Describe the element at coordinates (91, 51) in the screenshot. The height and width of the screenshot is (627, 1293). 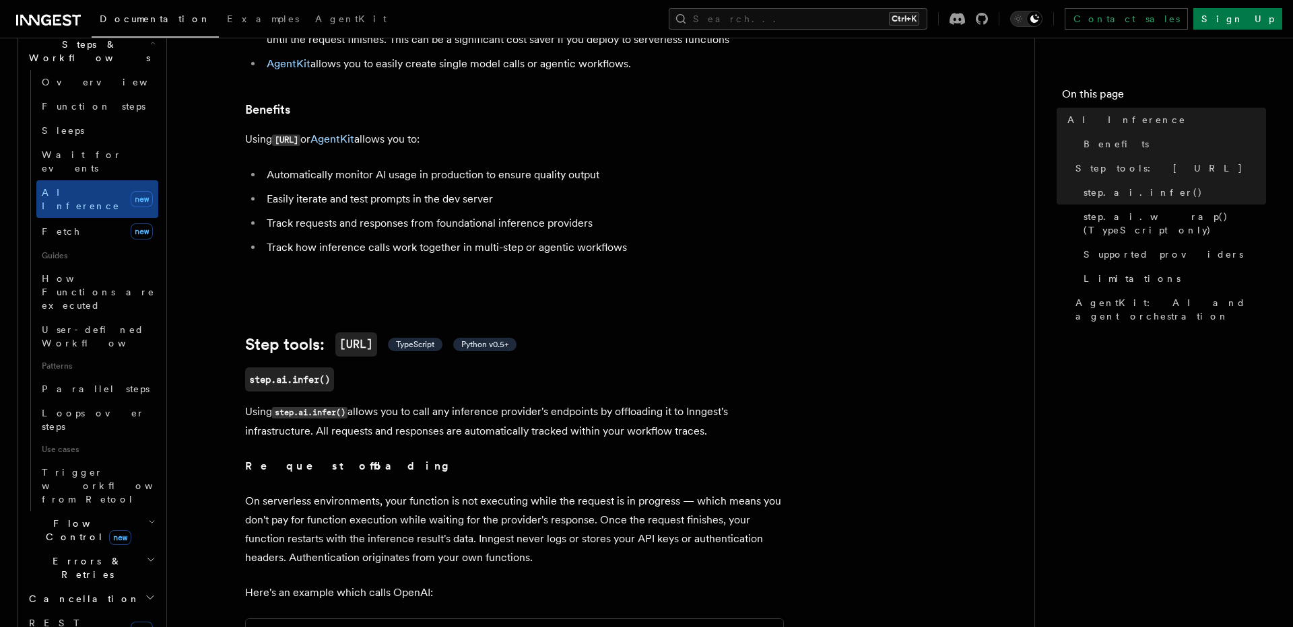
I see `button: Steps & Workflows` at that location.